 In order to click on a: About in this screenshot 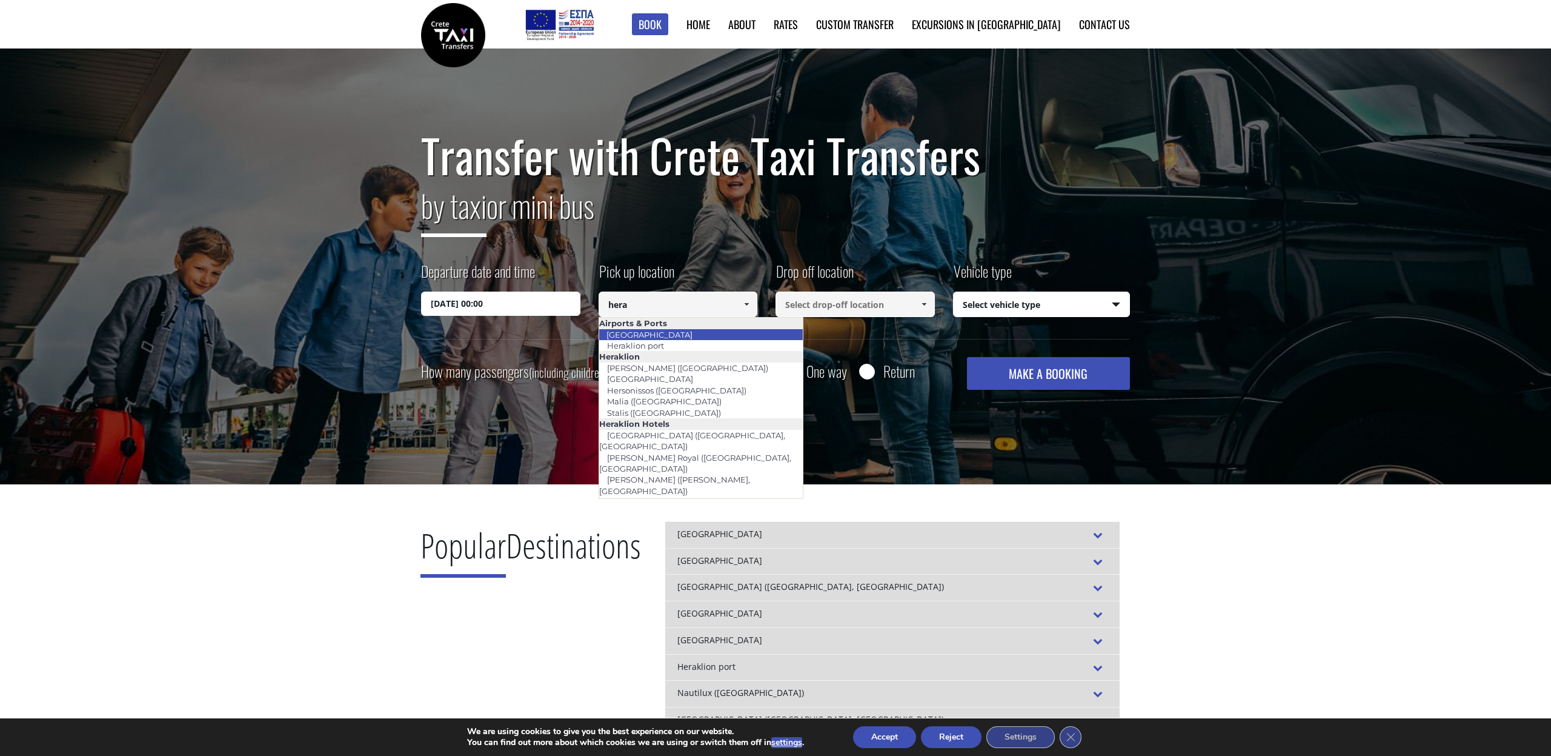, I will do `click(742, 24)`.